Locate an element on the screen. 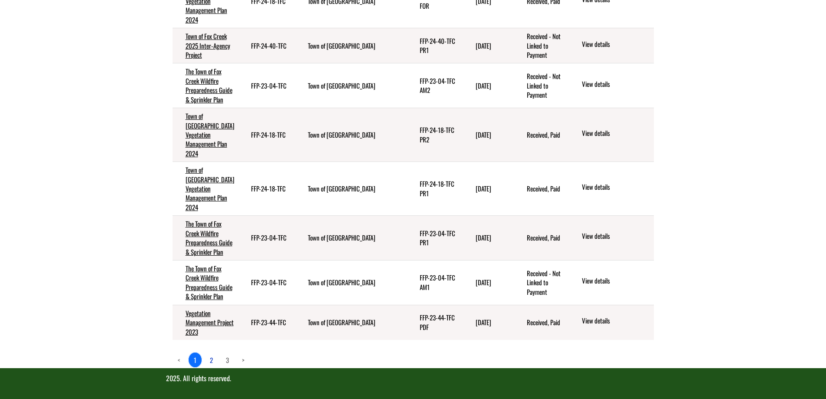 The height and width of the screenshot is (399, 826). td: FFP-24-40-TFC PR1 is located at coordinates (435, 46).